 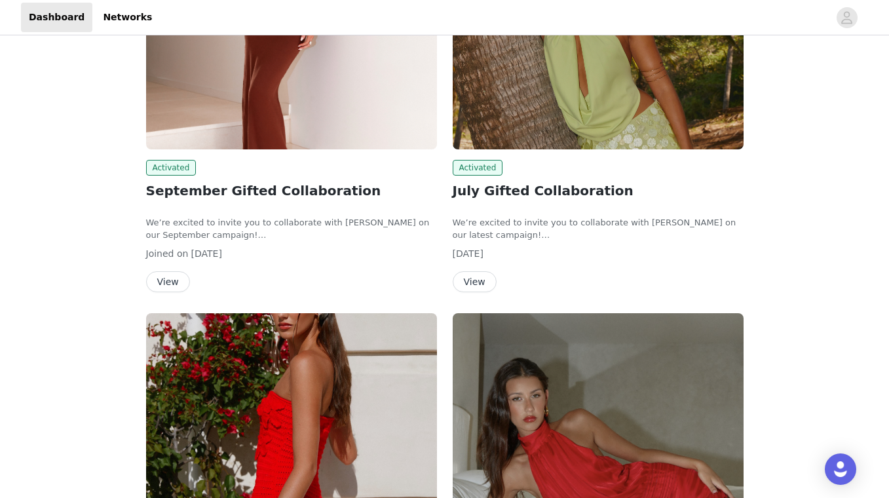 I want to click on h2: July Gifted Collaboration, so click(x=598, y=191).